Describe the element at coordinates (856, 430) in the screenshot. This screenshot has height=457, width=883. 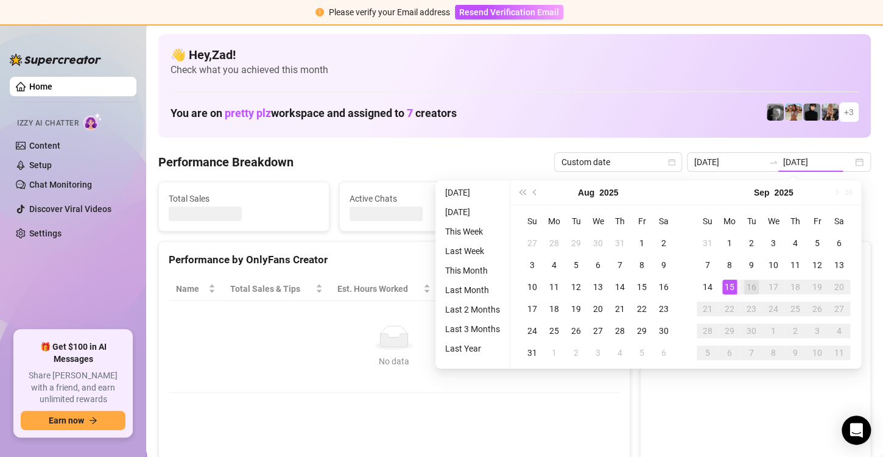
I see `div: Open Intercom Messenger` at that location.